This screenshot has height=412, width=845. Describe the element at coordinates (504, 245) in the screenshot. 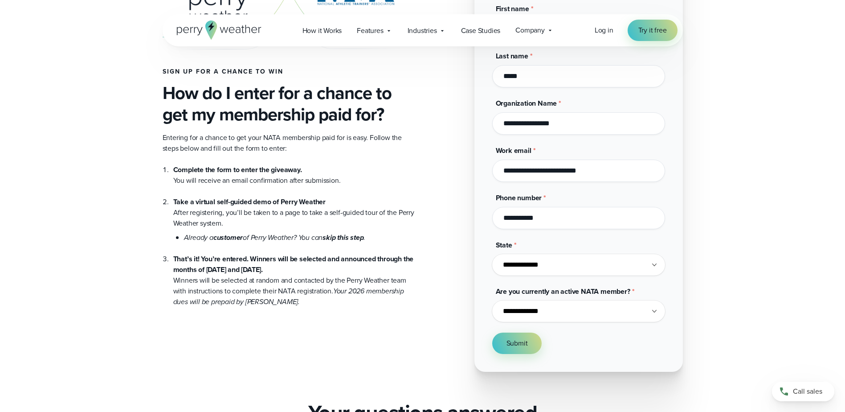

I see `span: State` at that location.